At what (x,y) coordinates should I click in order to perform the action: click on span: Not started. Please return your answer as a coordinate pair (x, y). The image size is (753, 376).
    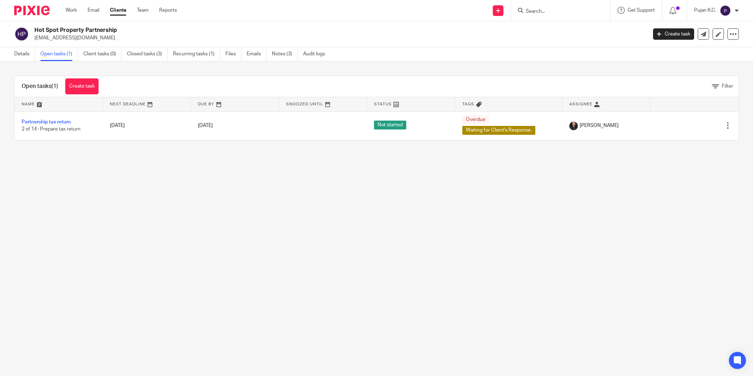
    Looking at the image, I should click on (390, 125).